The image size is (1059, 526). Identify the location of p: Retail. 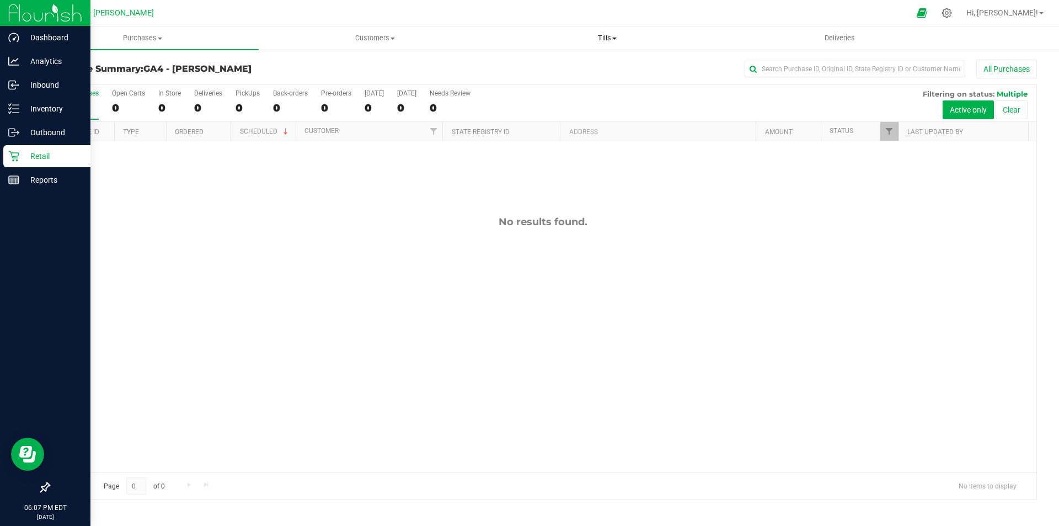
(52, 156).